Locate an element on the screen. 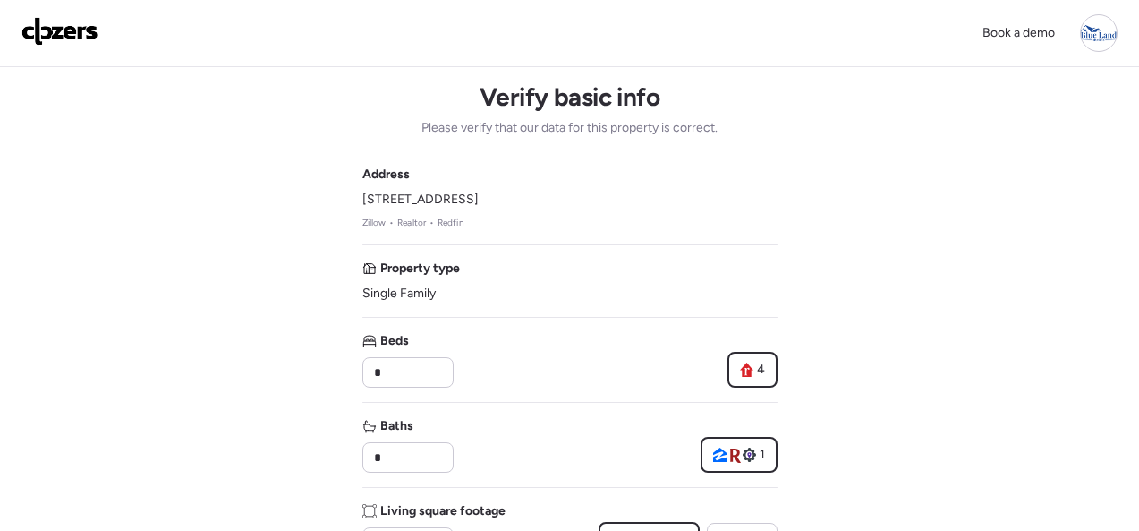  span: Address is located at coordinates (386, 175).